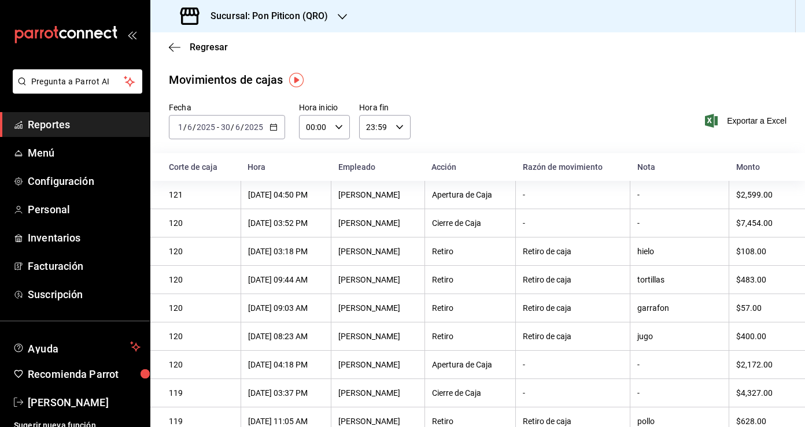 This screenshot has width=805, height=427. Describe the element at coordinates (761, 336) in the screenshot. I see `div: $400.00` at that location.